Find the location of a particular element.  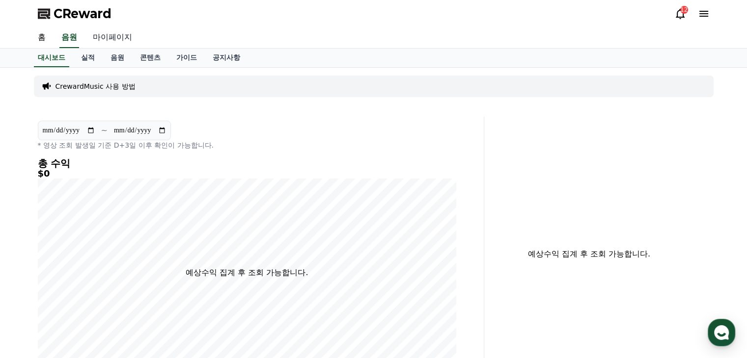

a: CrewardMusic 사용 방법 is located at coordinates (95, 86).